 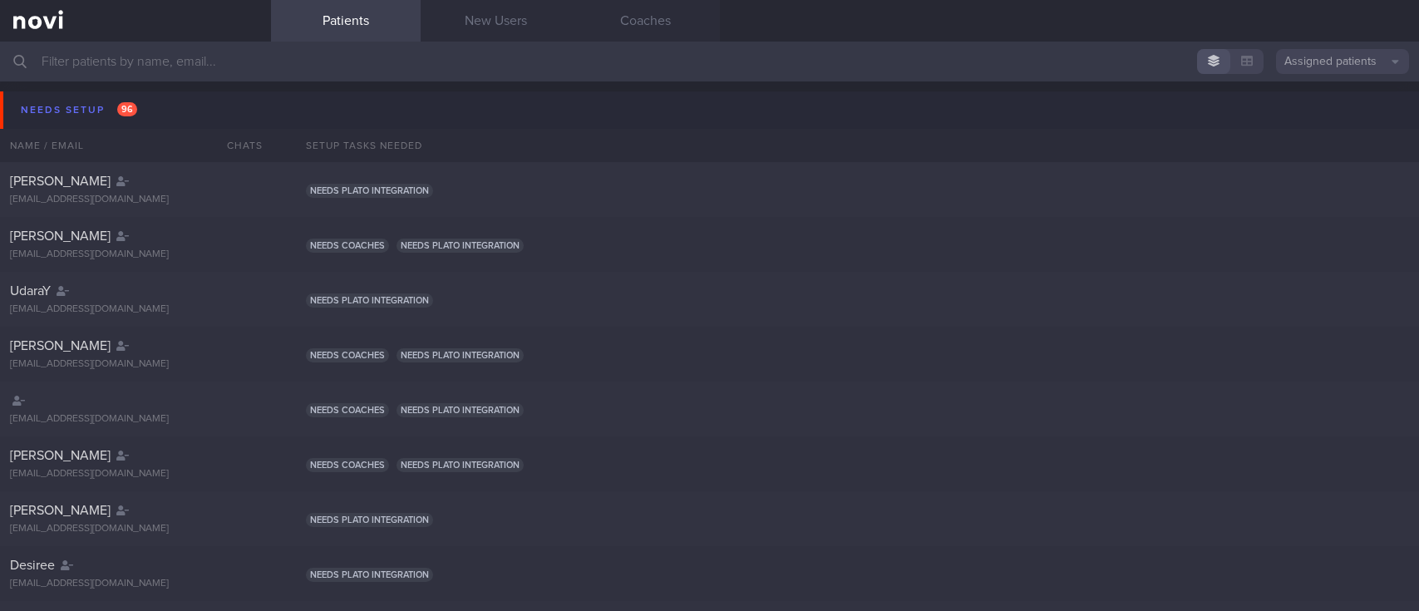 What do you see at coordinates (238, 146) in the screenshot?
I see `div: Chats` at bounding box center [238, 146].